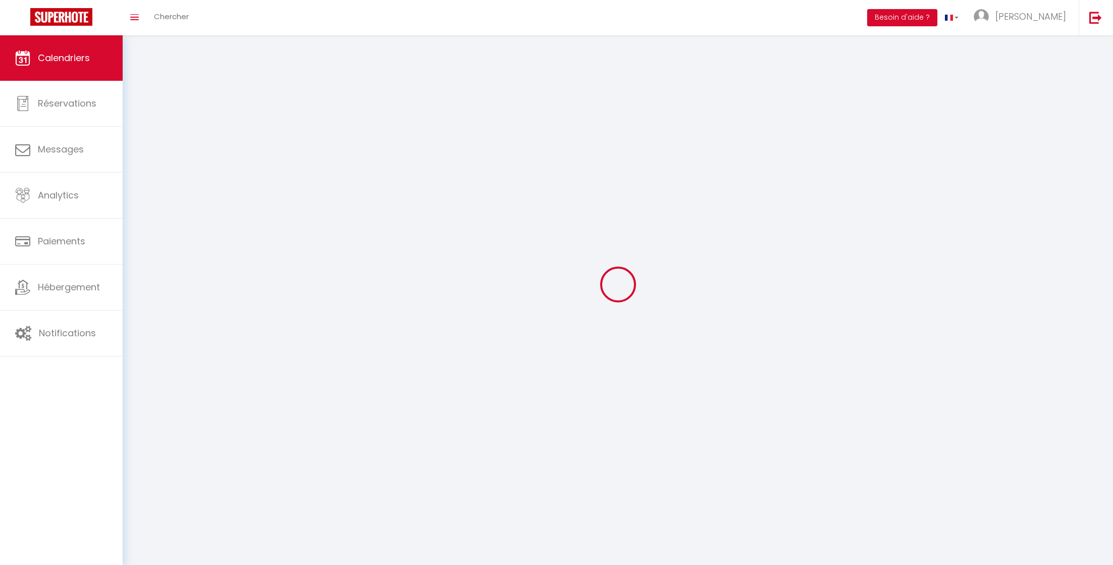 This screenshot has height=565, width=1113. What do you see at coordinates (171, 16) in the screenshot?
I see `span: Chercher` at bounding box center [171, 16].